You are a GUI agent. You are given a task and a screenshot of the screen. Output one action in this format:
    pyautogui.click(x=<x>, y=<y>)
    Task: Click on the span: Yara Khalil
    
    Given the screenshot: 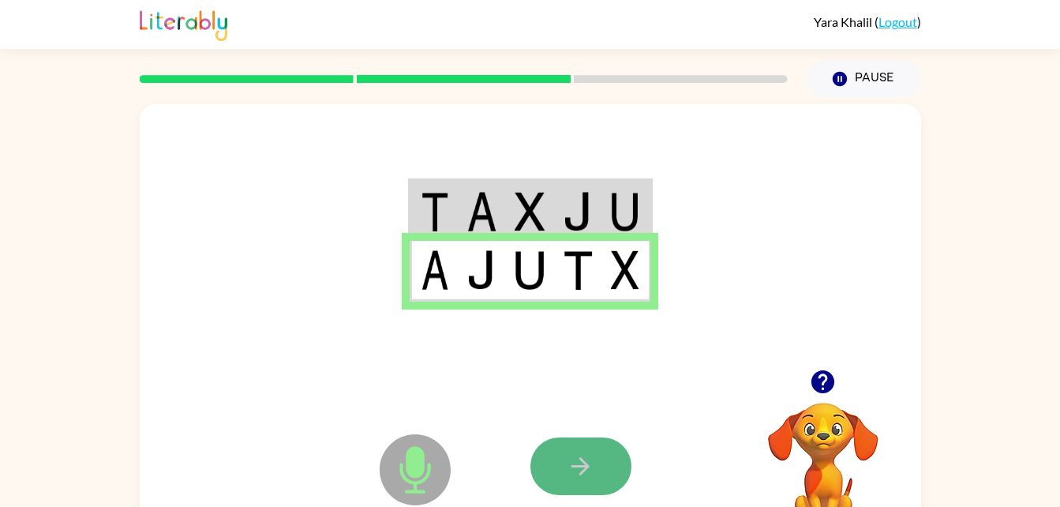 What is the action you would take?
    pyautogui.click(x=844, y=21)
    